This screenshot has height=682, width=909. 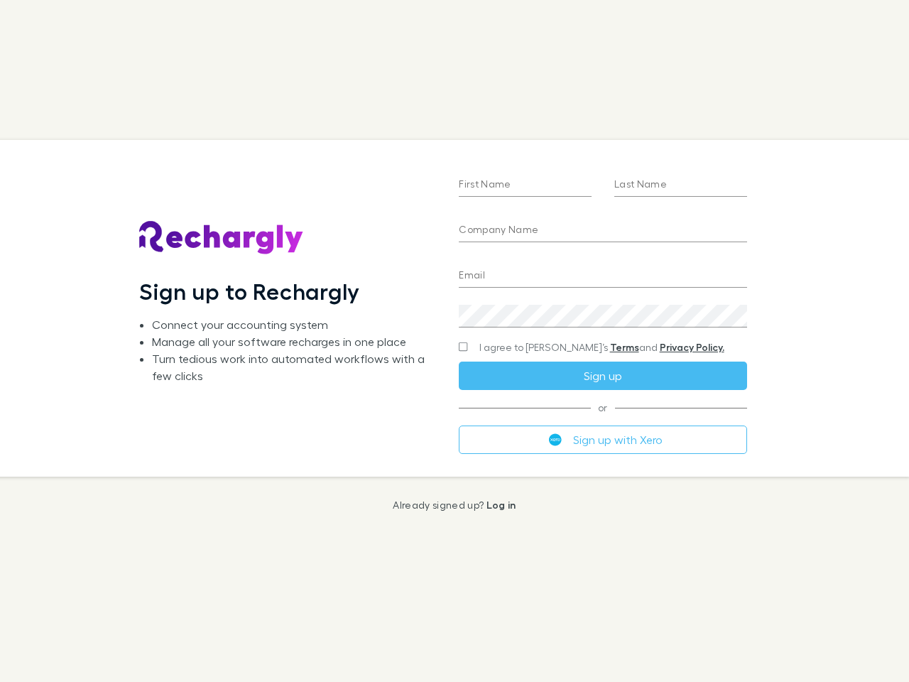 I want to click on li: Turn tedious work into automated workflows with a few clicks, so click(x=294, y=367).